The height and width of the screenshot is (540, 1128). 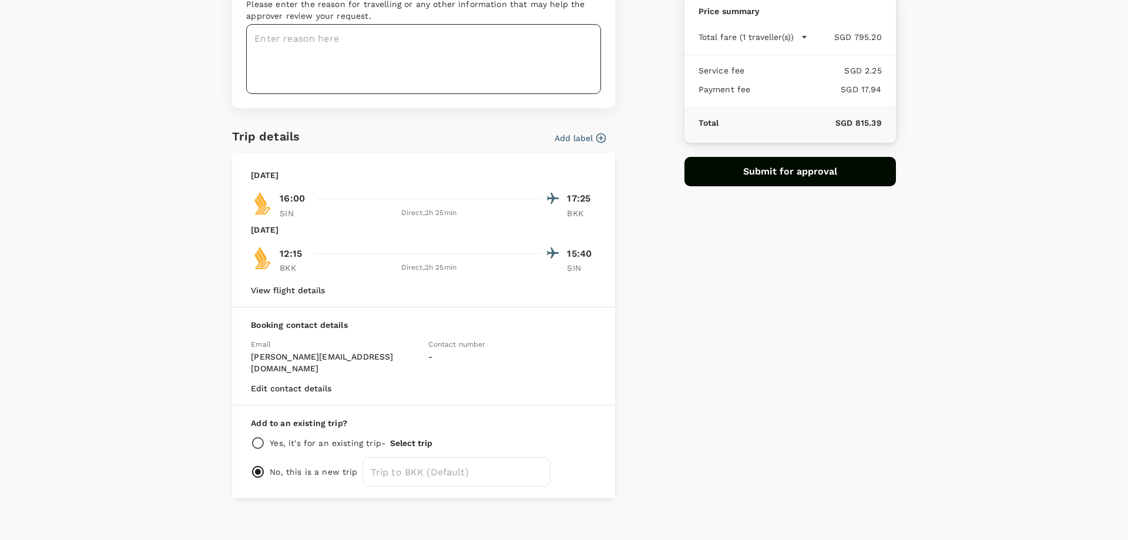 What do you see at coordinates (423, 423) in the screenshot?
I see `p: Add to an existing trip?` at bounding box center [423, 423].